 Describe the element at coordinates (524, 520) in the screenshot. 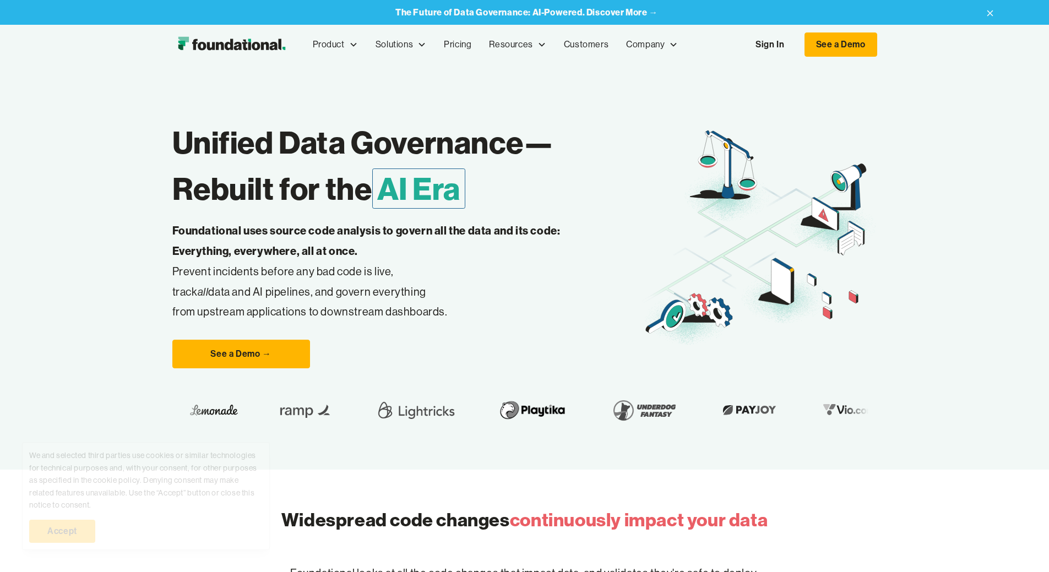

I see `h2: Widespread code changes` at that location.